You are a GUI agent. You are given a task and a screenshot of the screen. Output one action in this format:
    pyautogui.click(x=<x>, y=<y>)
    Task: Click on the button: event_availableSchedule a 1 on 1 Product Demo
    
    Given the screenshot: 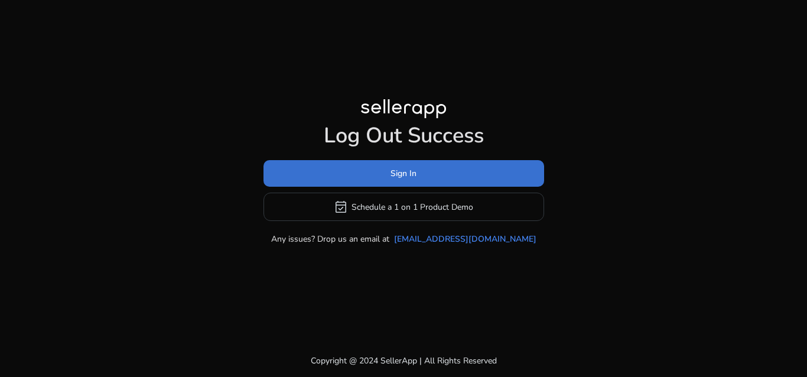 What is the action you would take?
    pyautogui.click(x=403, y=207)
    